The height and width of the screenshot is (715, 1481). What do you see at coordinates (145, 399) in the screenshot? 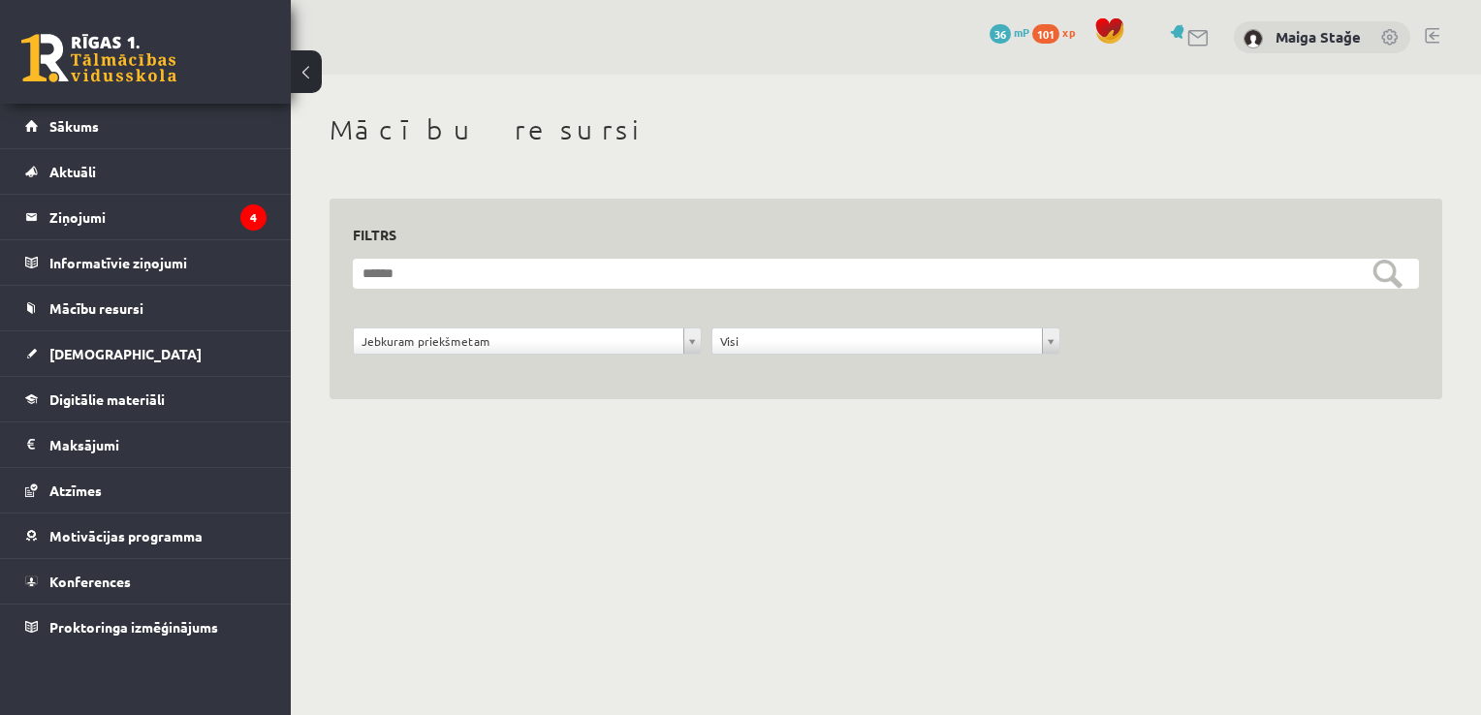
I see `a: Digitālie materiāli` at bounding box center [145, 399].